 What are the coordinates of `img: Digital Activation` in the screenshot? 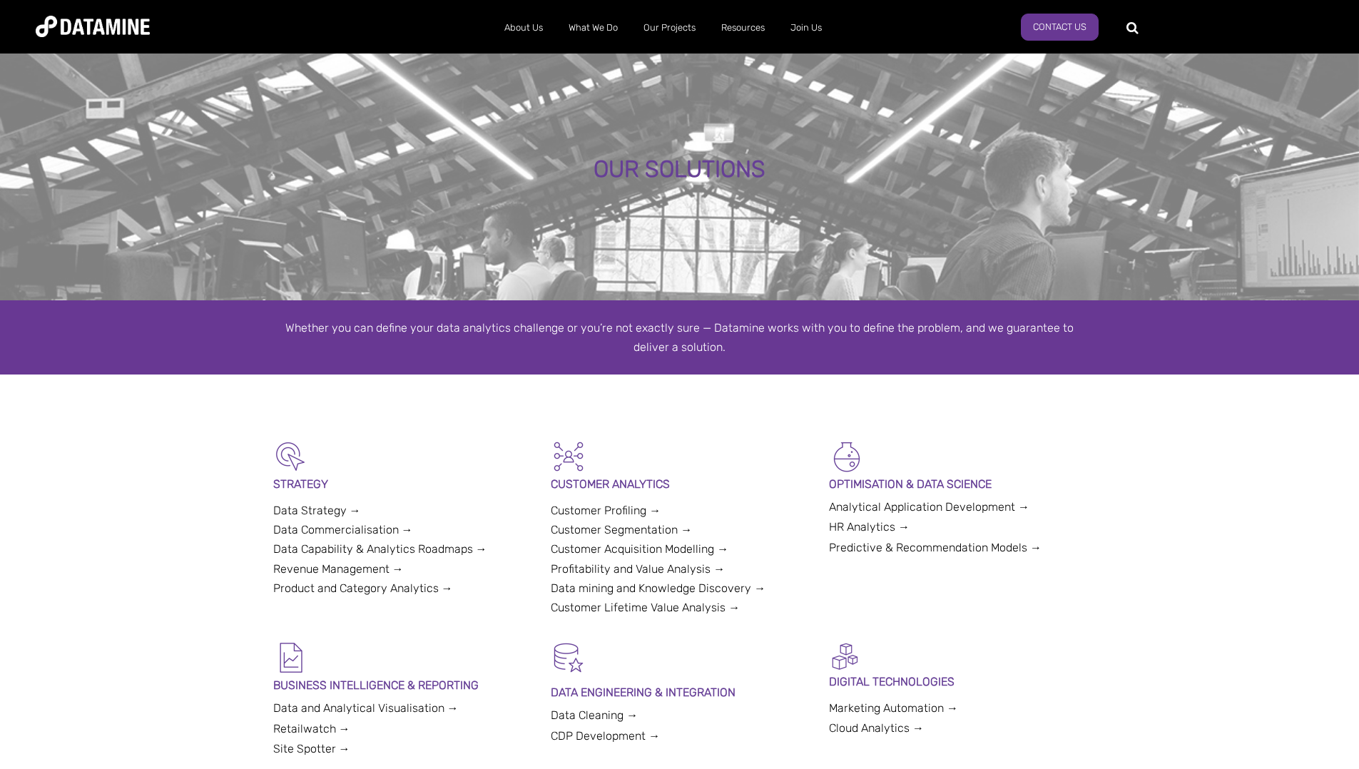 It's located at (844, 655).